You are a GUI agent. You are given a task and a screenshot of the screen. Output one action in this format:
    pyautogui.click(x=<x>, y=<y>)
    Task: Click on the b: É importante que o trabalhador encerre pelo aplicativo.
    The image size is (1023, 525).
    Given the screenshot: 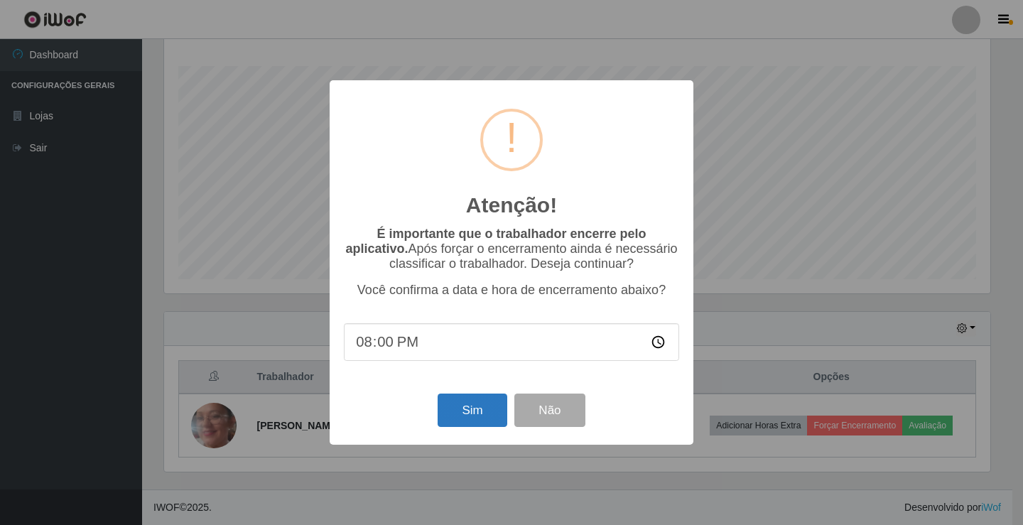 What is the action you would take?
    pyautogui.click(x=495, y=241)
    